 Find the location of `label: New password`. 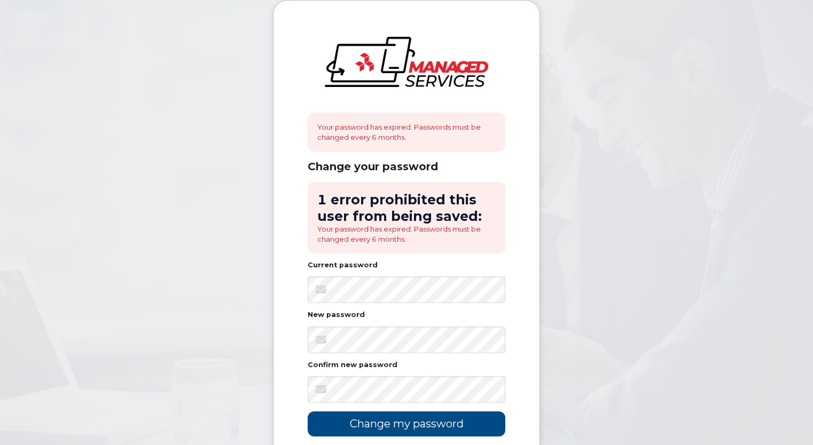

label: New password is located at coordinates (336, 315).